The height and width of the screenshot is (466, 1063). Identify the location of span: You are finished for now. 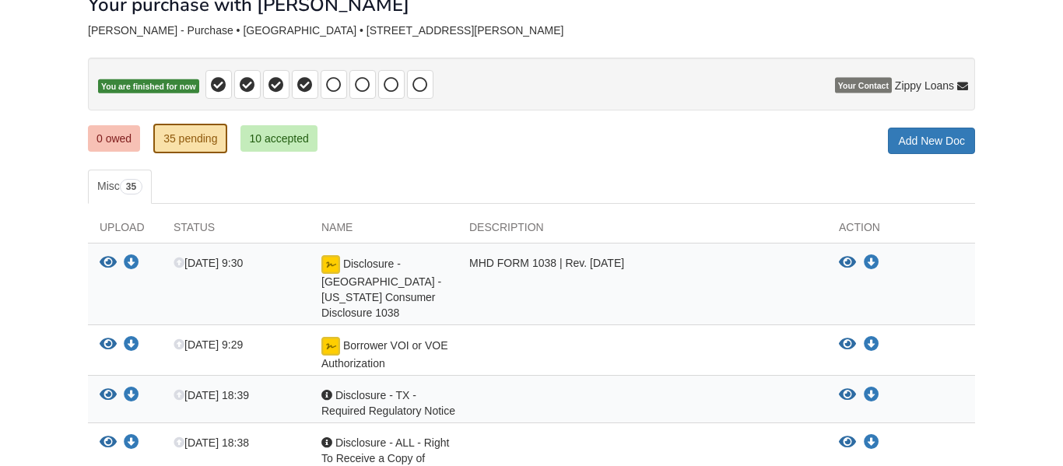
(149, 86).